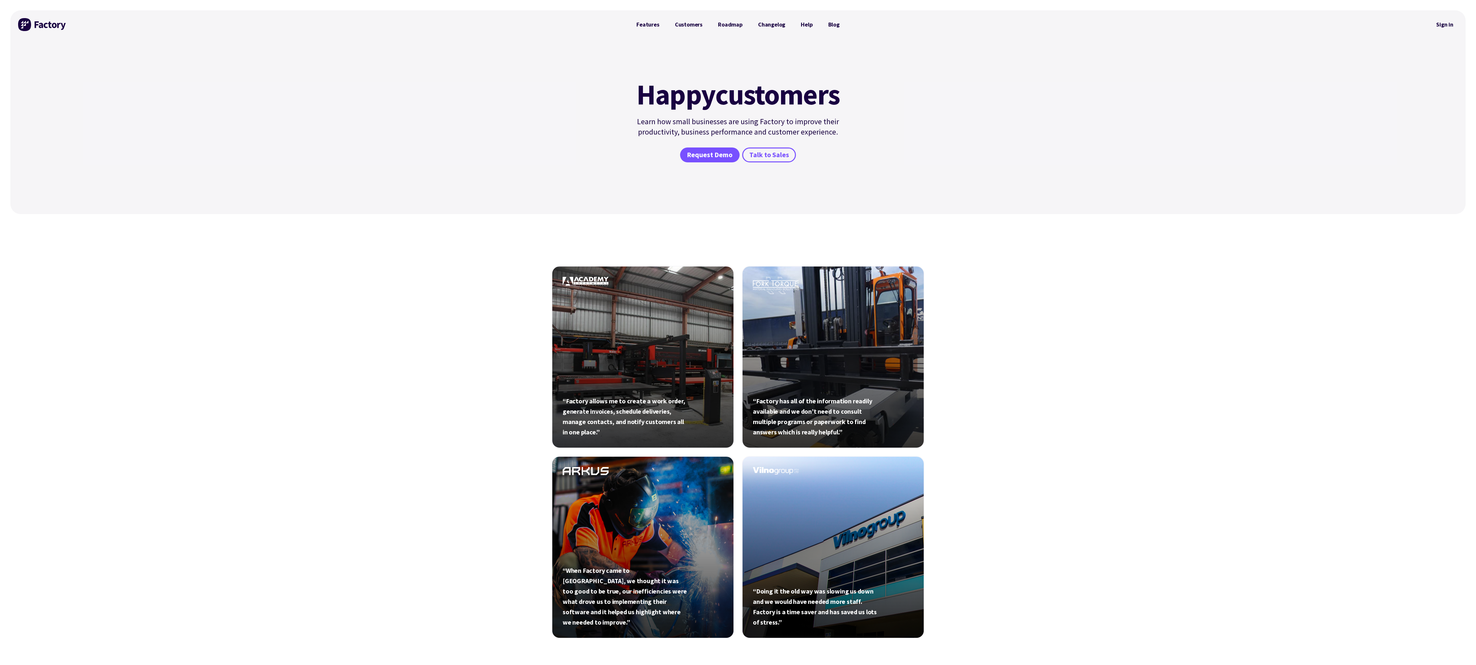 Image resolution: width=1476 pixels, height=665 pixels. I want to click on a: Request Demo, so click(710, 155).